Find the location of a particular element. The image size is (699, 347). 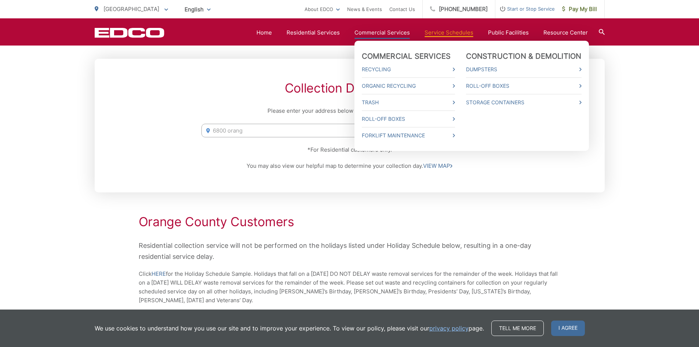

a: Residential Services is located at coordinates (313, 33).